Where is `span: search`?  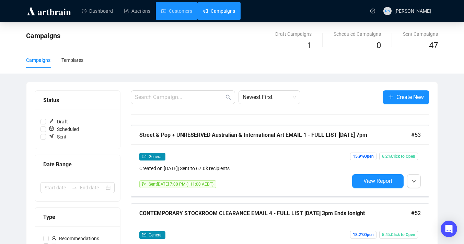
span: search is located at coordinates (228, 97).